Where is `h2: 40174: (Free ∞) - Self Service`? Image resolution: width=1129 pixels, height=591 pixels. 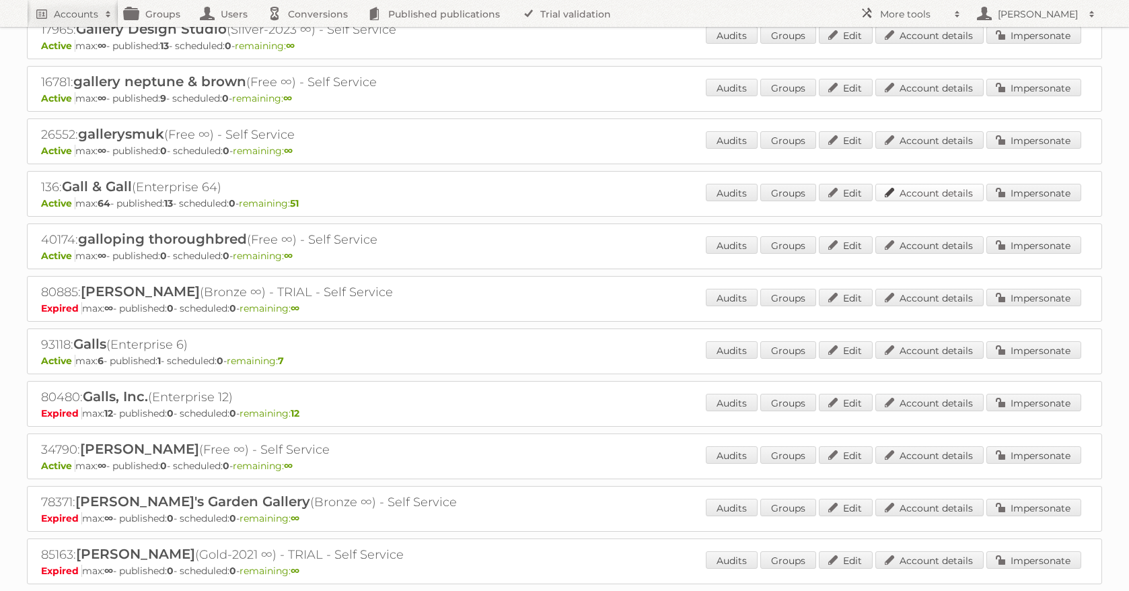
h2: 40174: (Free ∞) - Self Service is located at coordinates (276, 239).